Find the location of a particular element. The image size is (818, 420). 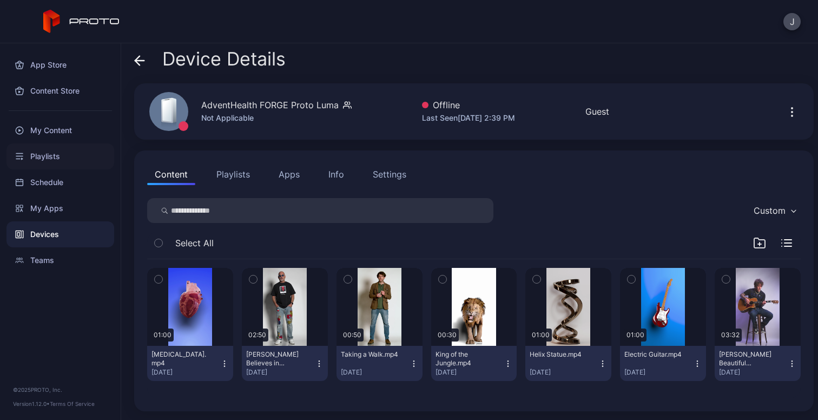

button: Custom is located at coordinates (774, 210).